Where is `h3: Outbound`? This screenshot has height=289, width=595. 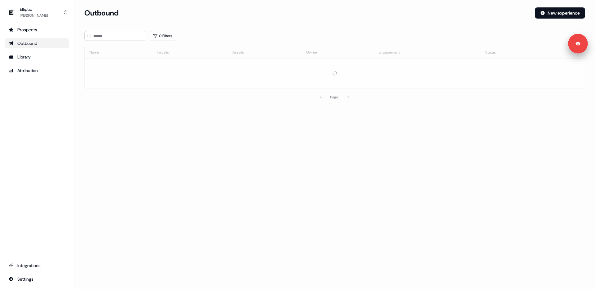
h3: Outbound is located at coordinates (101, 13).